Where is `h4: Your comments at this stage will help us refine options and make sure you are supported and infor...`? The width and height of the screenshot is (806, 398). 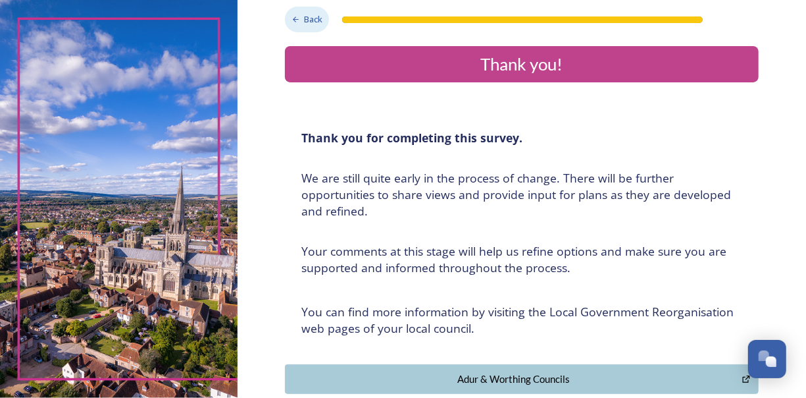 h4: Your comments at this stage will help us refine options and make sure you are supported and infor... is located at coordinates (522, 259).